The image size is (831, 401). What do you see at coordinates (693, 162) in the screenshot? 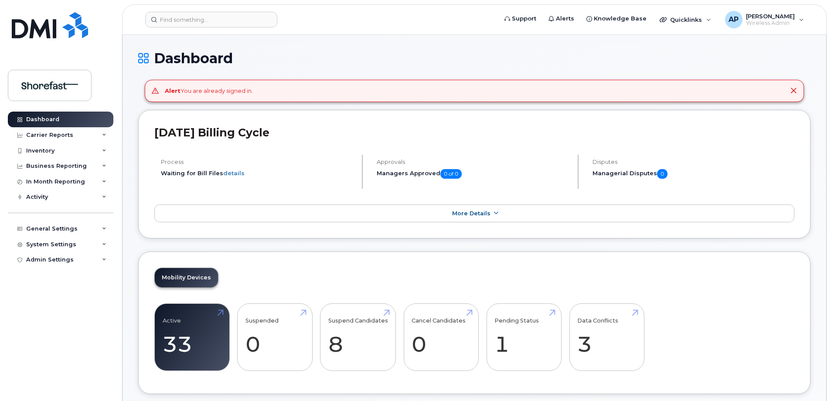
I see `h4: Disputes` at bounding box center [693, 162].